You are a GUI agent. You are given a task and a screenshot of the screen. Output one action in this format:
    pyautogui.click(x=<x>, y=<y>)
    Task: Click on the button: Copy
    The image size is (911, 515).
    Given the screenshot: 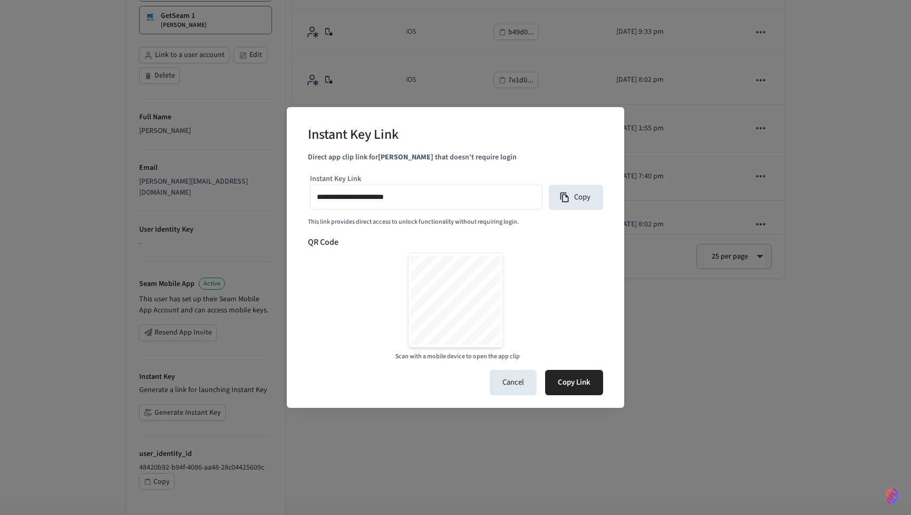 What is the action you would take?
    pyautogui.click(x=576, y=197)
    